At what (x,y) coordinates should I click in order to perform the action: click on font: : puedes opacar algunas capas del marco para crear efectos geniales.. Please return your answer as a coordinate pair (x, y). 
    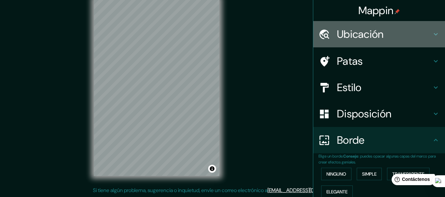
    Looking at the image, I should click on (377, 159).